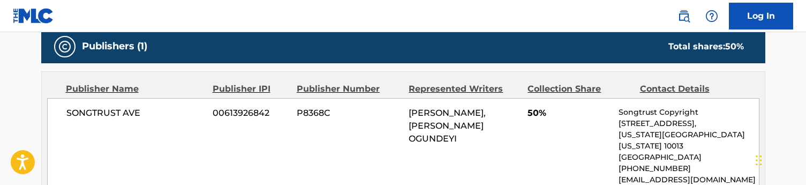 This screenshot has height=185, width=806. What do you see at coordinates (348, 89) in the screenshot?
I see `div: Publisher Number` at bounding box center [348, 89].